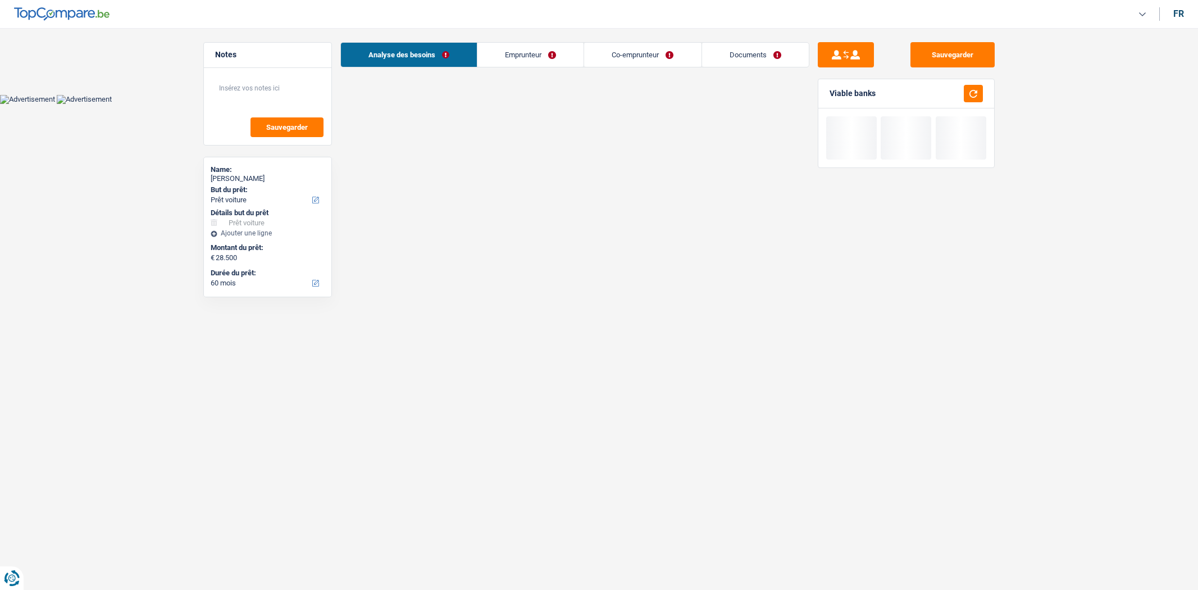 The height and width of the screenshot is (590, 1198). I want to click on span: Sauvegarder, so click(287, 127).